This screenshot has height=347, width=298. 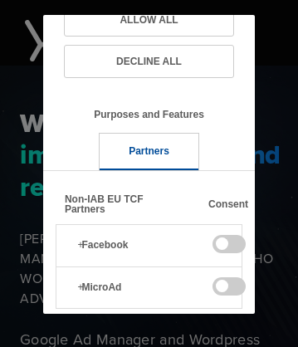 What do you see at coordinates (107, 204) in the screenshot?
I see `th: Non-IAB EU TCF Partners` at bounding box center [107, 204].